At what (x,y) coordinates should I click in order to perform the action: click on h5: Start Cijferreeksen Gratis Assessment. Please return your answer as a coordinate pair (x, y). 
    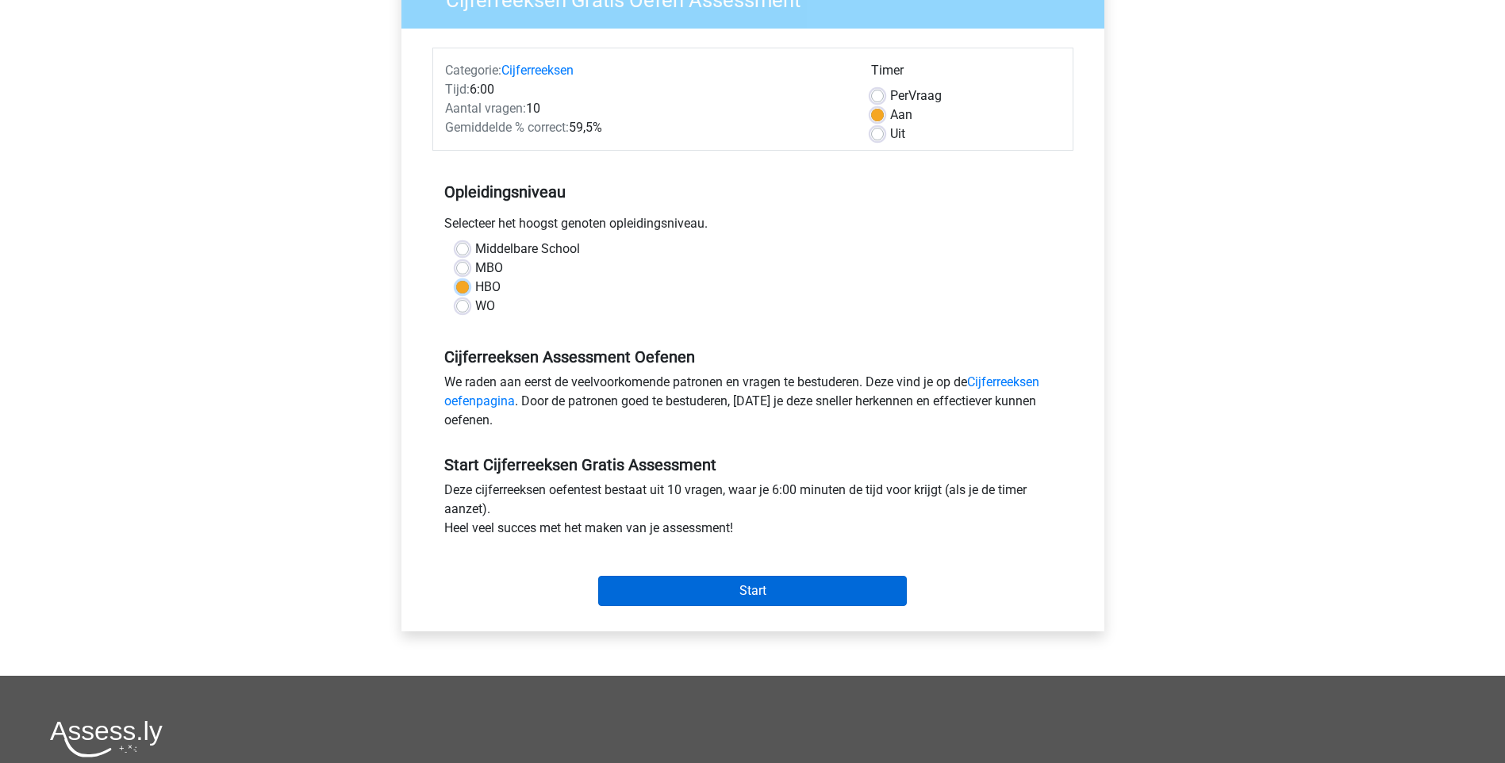
    Looking at the image, I should click on (753, 465).